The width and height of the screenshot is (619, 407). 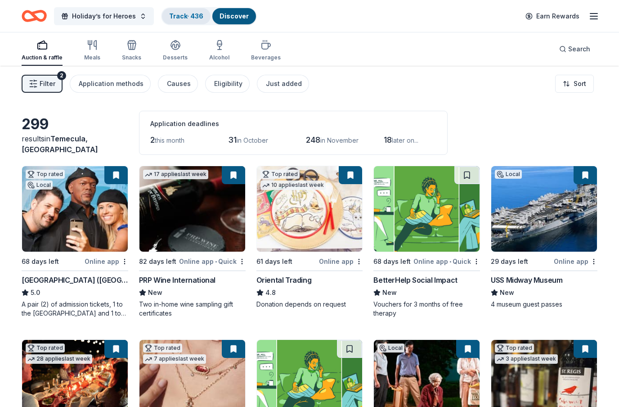 I want to click on button: Just added, so click(x=283, y=84).